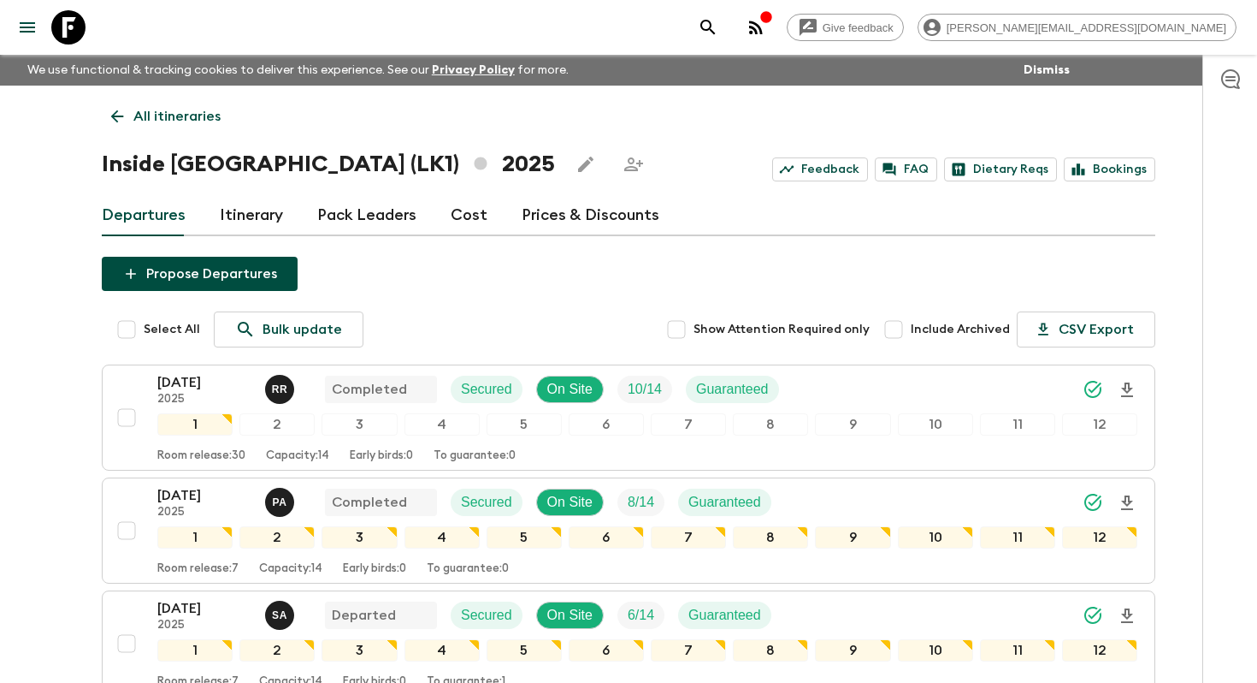  What do you see at coordinates (281, 500) in the screenshot?
I see `span: Prasad Adikari` at bounding box center [281, 500].